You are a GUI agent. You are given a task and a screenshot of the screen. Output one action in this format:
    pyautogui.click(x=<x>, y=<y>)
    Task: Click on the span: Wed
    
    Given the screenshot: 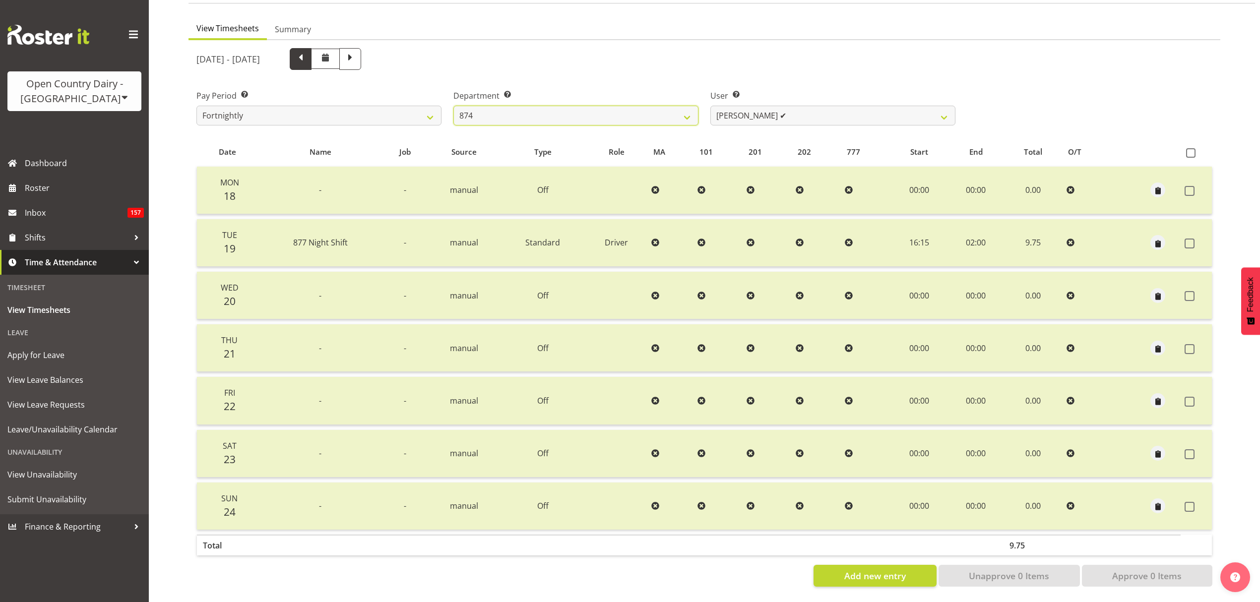 What is the action you would take?
    pyautogui.click(x=230, y=288)
    